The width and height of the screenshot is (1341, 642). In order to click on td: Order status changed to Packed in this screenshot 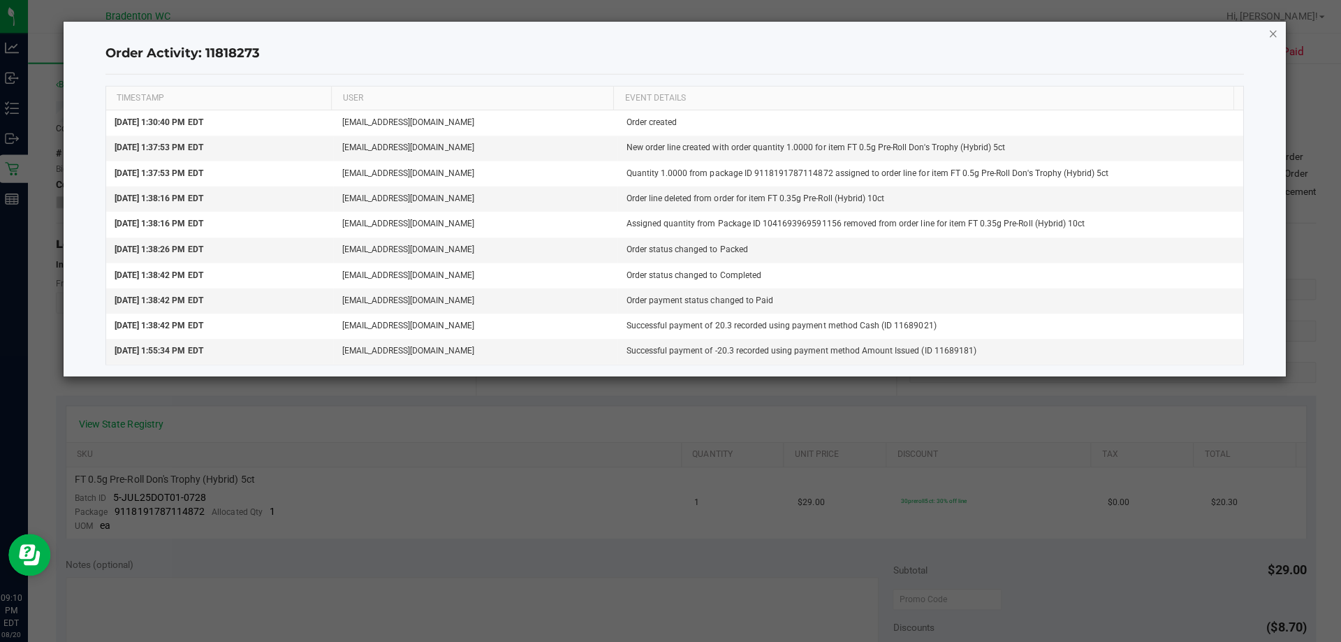, I will do `click(931, 249)`.